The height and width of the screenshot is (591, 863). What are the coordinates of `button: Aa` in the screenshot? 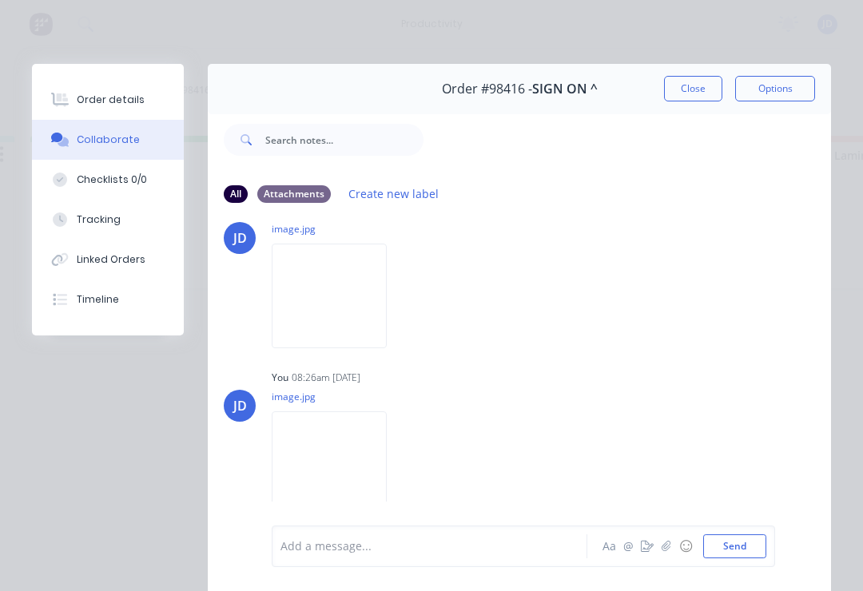 It's located at (609, 546).